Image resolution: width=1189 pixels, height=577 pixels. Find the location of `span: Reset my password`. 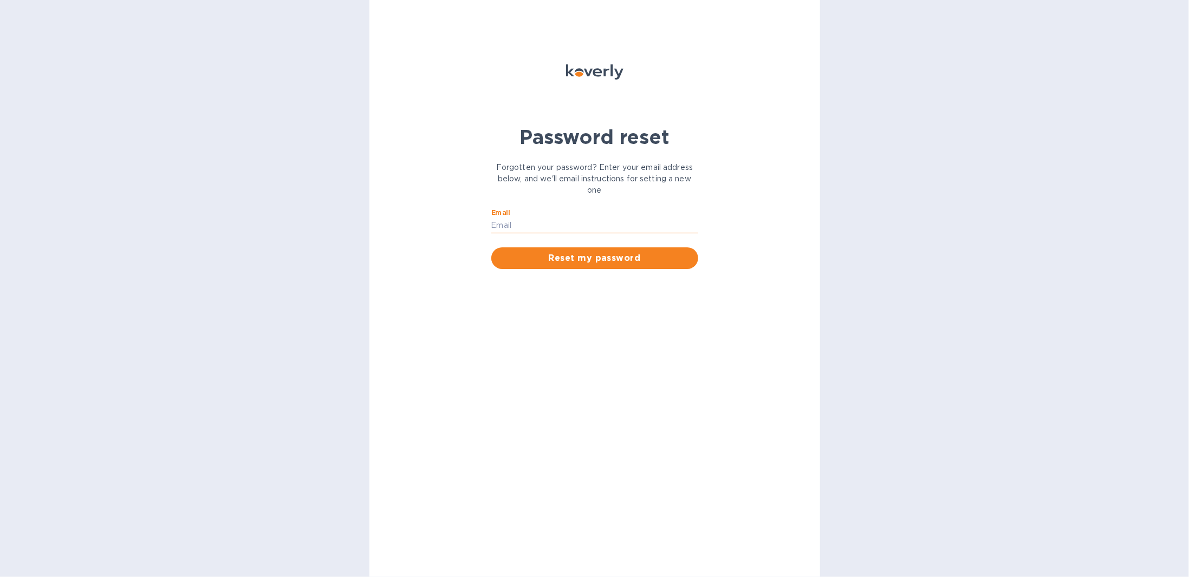

span: Reset my password is located at coordinates (595, 258).